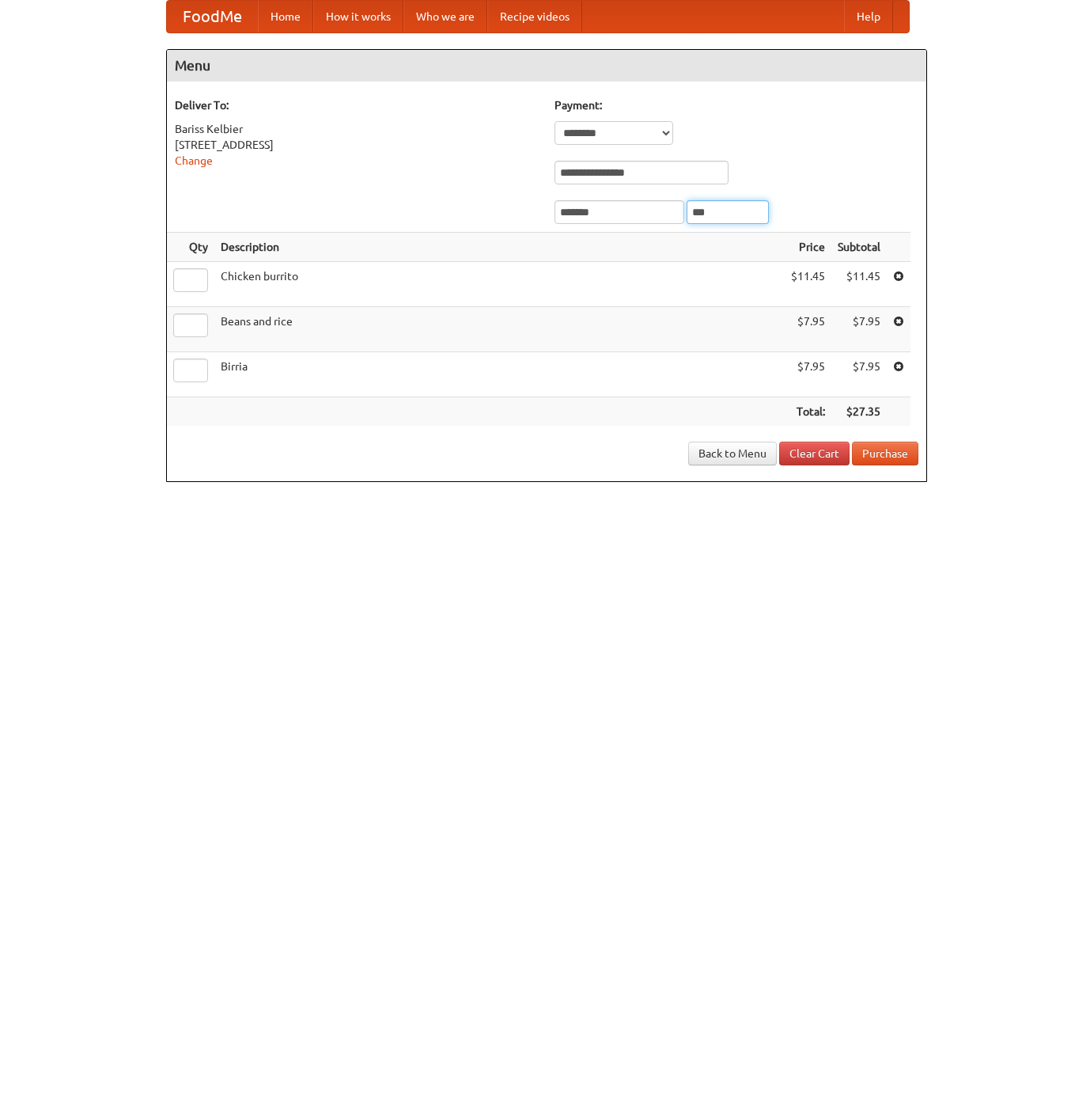 The image size is (1075, 1120). What do you see at coordinates (499, 284) in the screenshot?
I see `td: Chicken burrito` at bounding box center [499, 284].